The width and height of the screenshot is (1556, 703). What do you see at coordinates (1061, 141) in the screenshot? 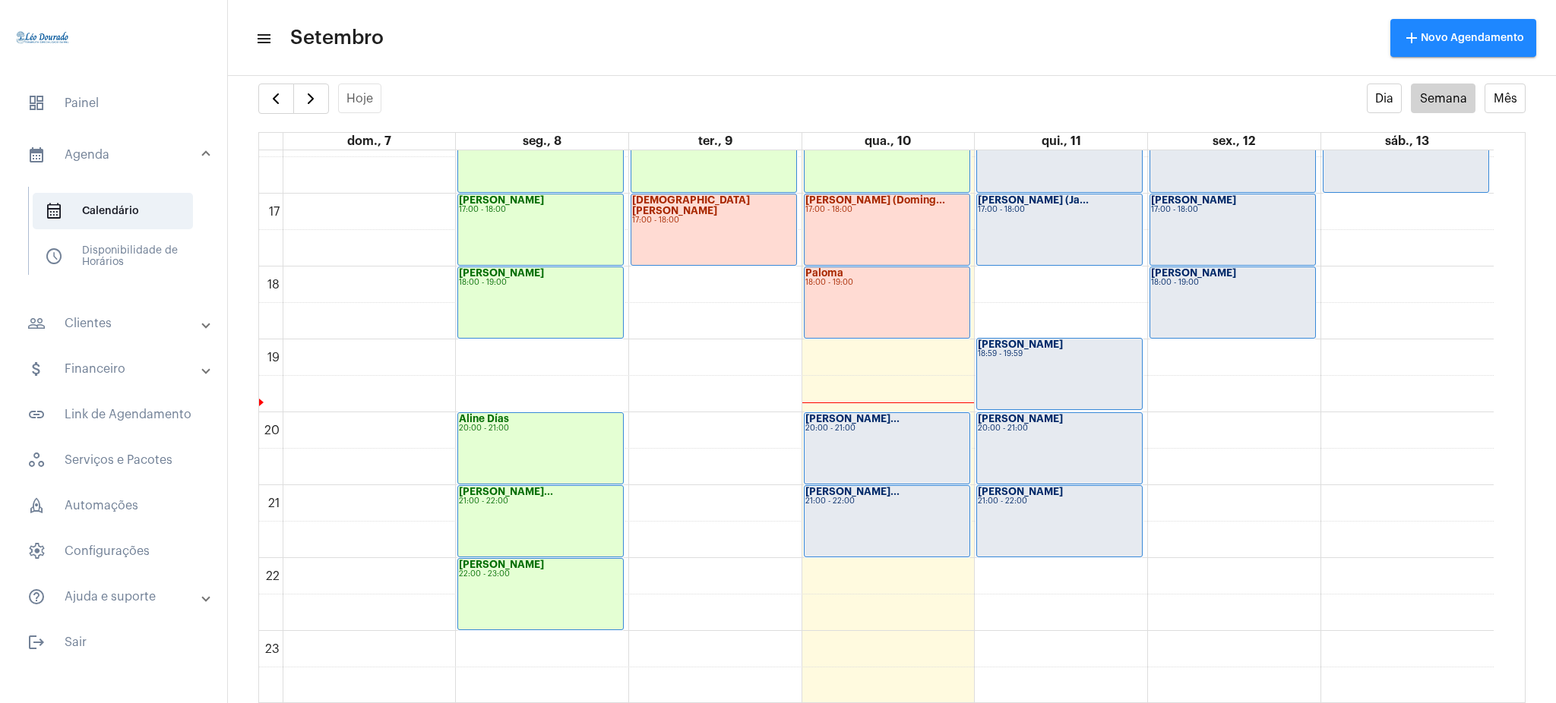
I see `a: 11 de setembro de 2025` at bounding box center [1061, 141].